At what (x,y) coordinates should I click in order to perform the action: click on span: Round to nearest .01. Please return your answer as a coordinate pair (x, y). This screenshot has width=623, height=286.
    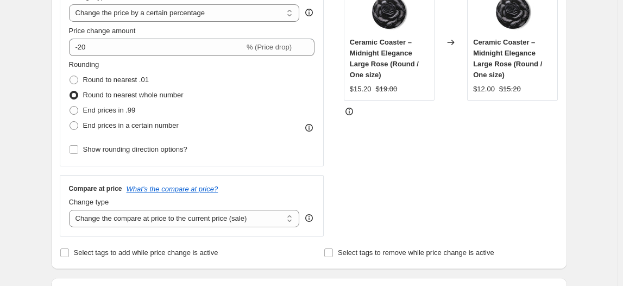
    Looking at the image, I should click on (116, 79).